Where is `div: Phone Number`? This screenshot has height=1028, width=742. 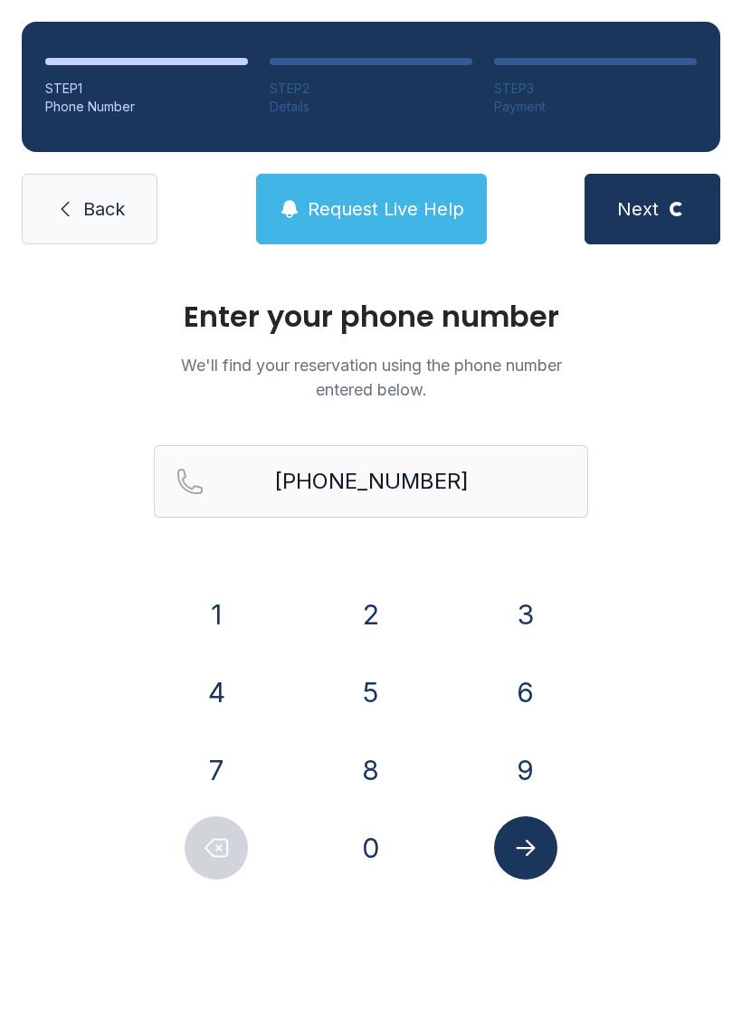
div: Phone Number is located at coordinates (147, 107).